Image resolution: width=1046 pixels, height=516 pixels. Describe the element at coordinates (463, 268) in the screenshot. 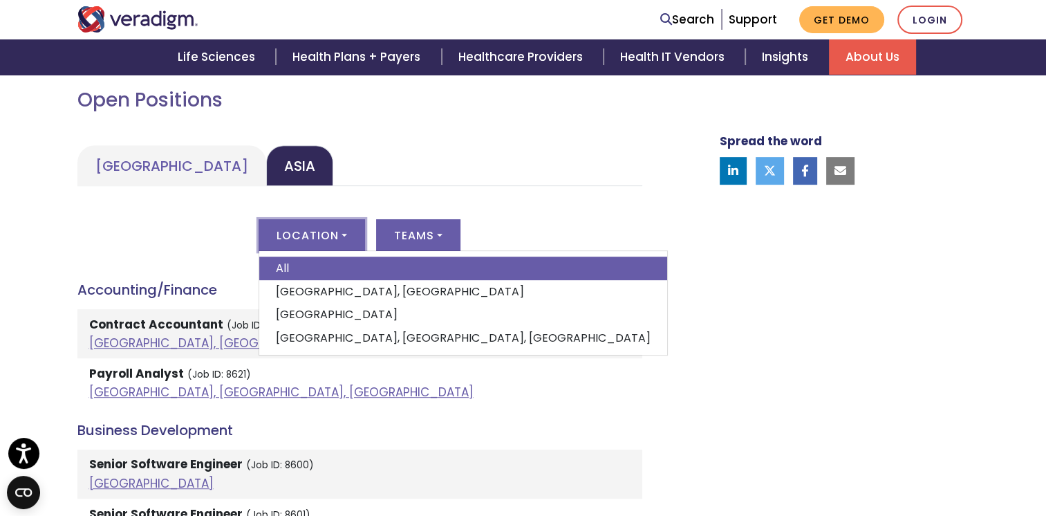

I see `a: All` at that location.